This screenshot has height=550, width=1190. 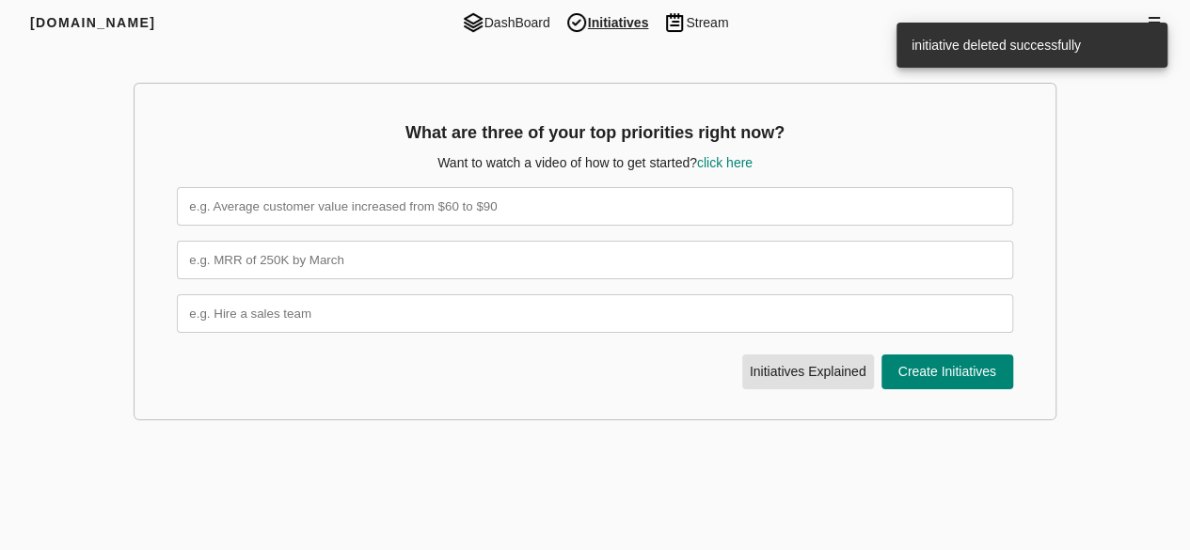 What do you see at coordinates (595, 313) in the screenshot?
I see `input: e.g. Hire a sales team` at bounding box center [595, 313].